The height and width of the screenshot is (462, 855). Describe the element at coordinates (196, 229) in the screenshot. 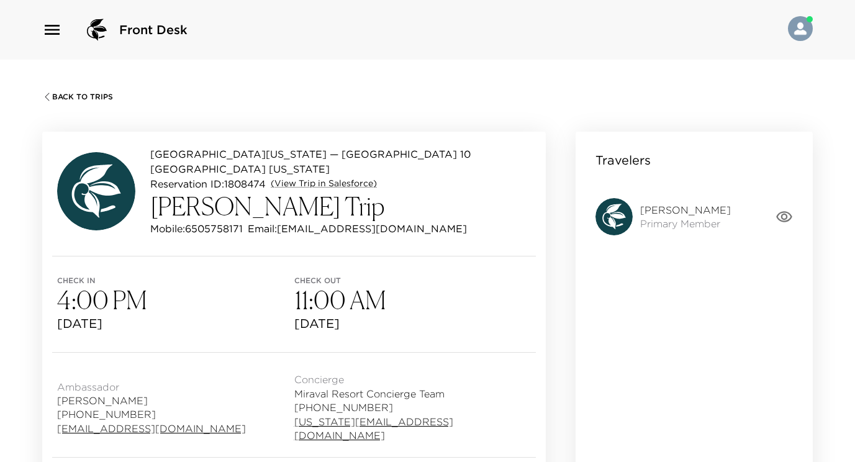

I see `p: Mobile: 6505758171` at that location.